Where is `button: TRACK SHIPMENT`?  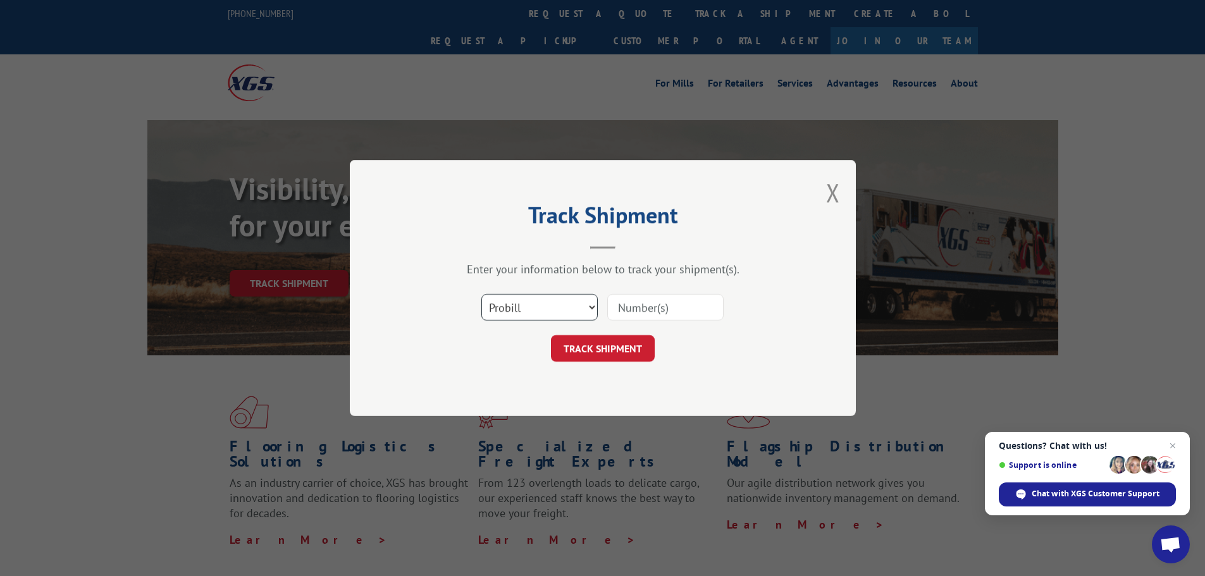
button: TRACK SHIPMENT is located at coordinates (603, 349).